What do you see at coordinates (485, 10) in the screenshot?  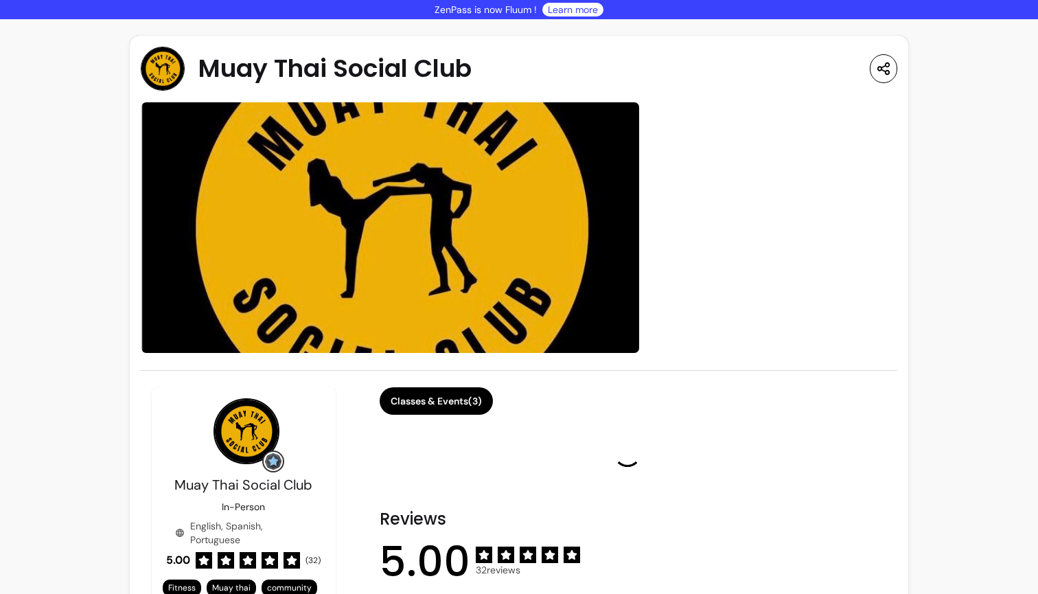 I see `p: ZenPass is now Fluum !` at bounding box center [485, 10].